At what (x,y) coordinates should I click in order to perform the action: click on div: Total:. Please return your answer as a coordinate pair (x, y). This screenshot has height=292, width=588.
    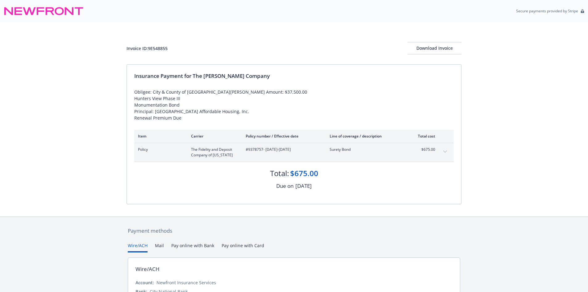
    Looking at the image, I should click on (279, 173).